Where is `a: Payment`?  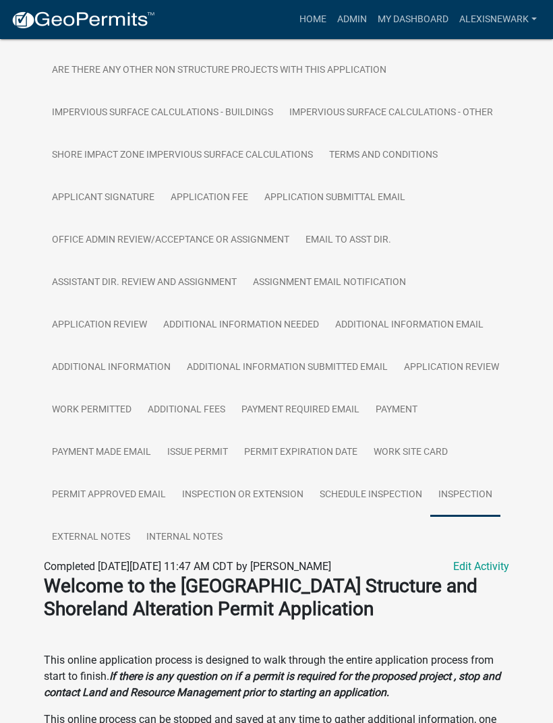 a: Payment is located at coordinates (396, 410).